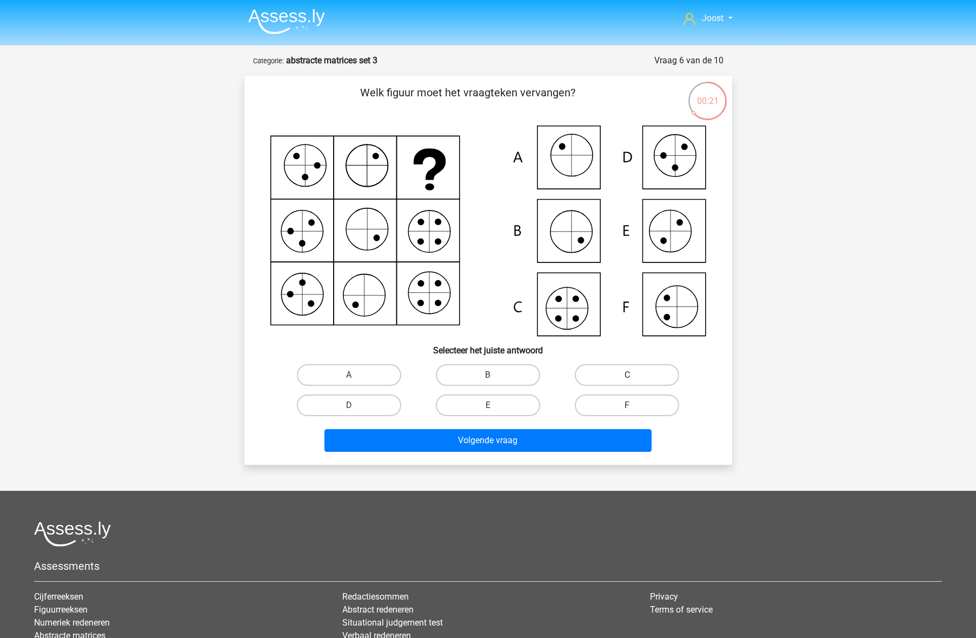 The width and height of the screenshot is (976, 638). Describe the element at coordinates (375, 596) in the screenshot. I see `a: Redactiesommen` at that location.